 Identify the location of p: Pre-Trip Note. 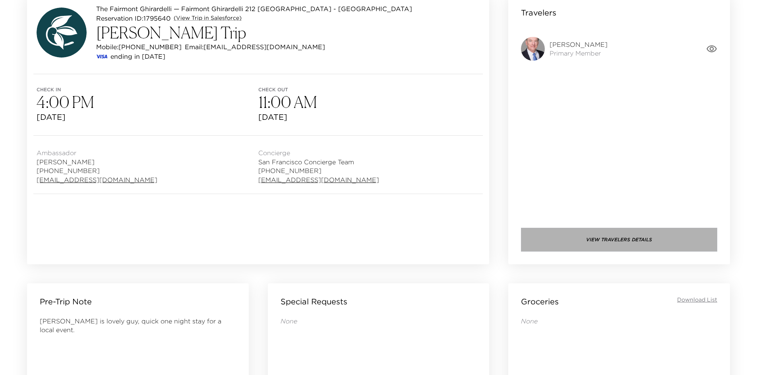
(66, 302).